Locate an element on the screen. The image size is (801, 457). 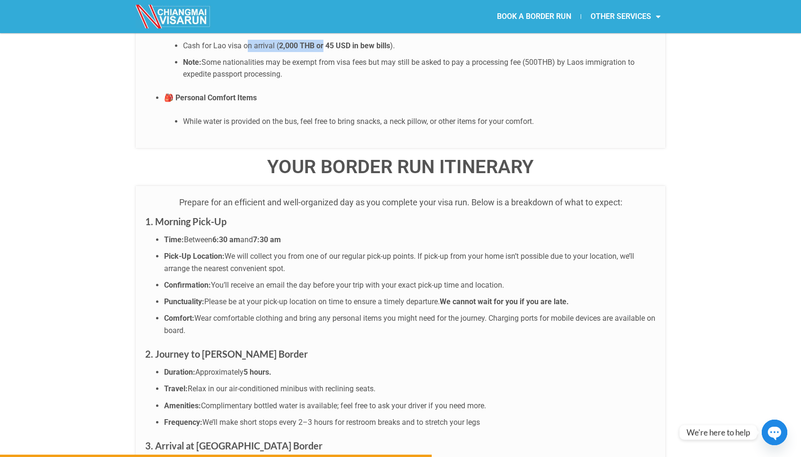
li: While water is provided on the bus, feel free to bring snacks, a neck pillow, or other items for ... is located at coordinates (419, 122).